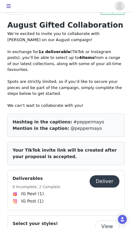 This screenshot has height=229, width=132. I want to click on span: Mention in the caption:, so click(41, 128).